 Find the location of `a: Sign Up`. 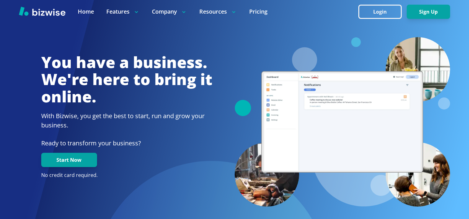

a: Sign Up is located at coordinates (428, 12).